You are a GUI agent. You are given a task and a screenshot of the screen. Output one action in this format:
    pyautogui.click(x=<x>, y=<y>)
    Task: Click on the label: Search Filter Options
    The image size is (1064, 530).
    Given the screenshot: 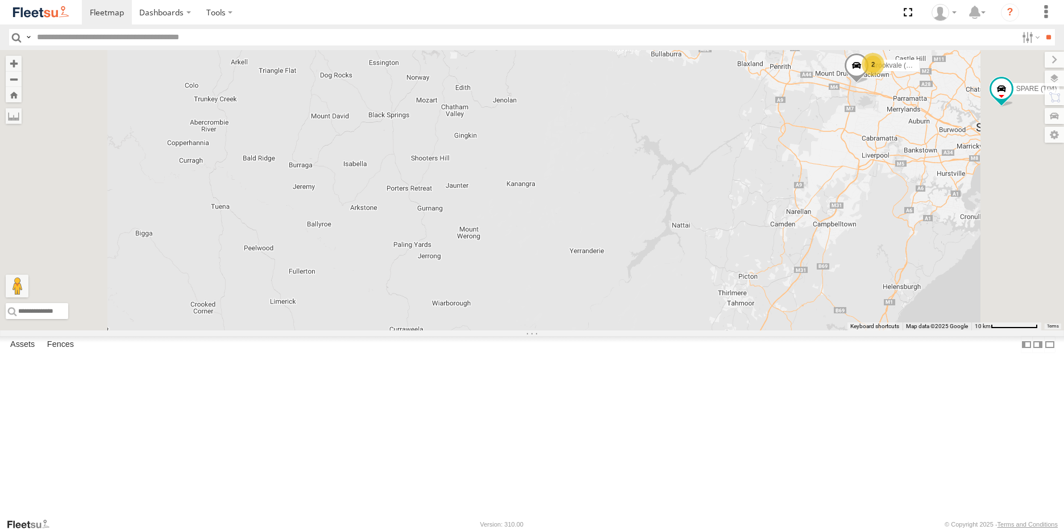 What is the action you would take?
    pyautogui.click(x=1030, y=37)
    